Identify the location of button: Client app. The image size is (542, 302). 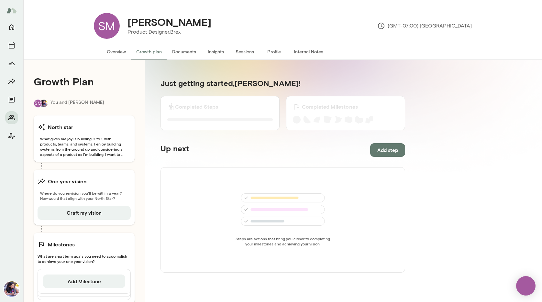
(12, 136).